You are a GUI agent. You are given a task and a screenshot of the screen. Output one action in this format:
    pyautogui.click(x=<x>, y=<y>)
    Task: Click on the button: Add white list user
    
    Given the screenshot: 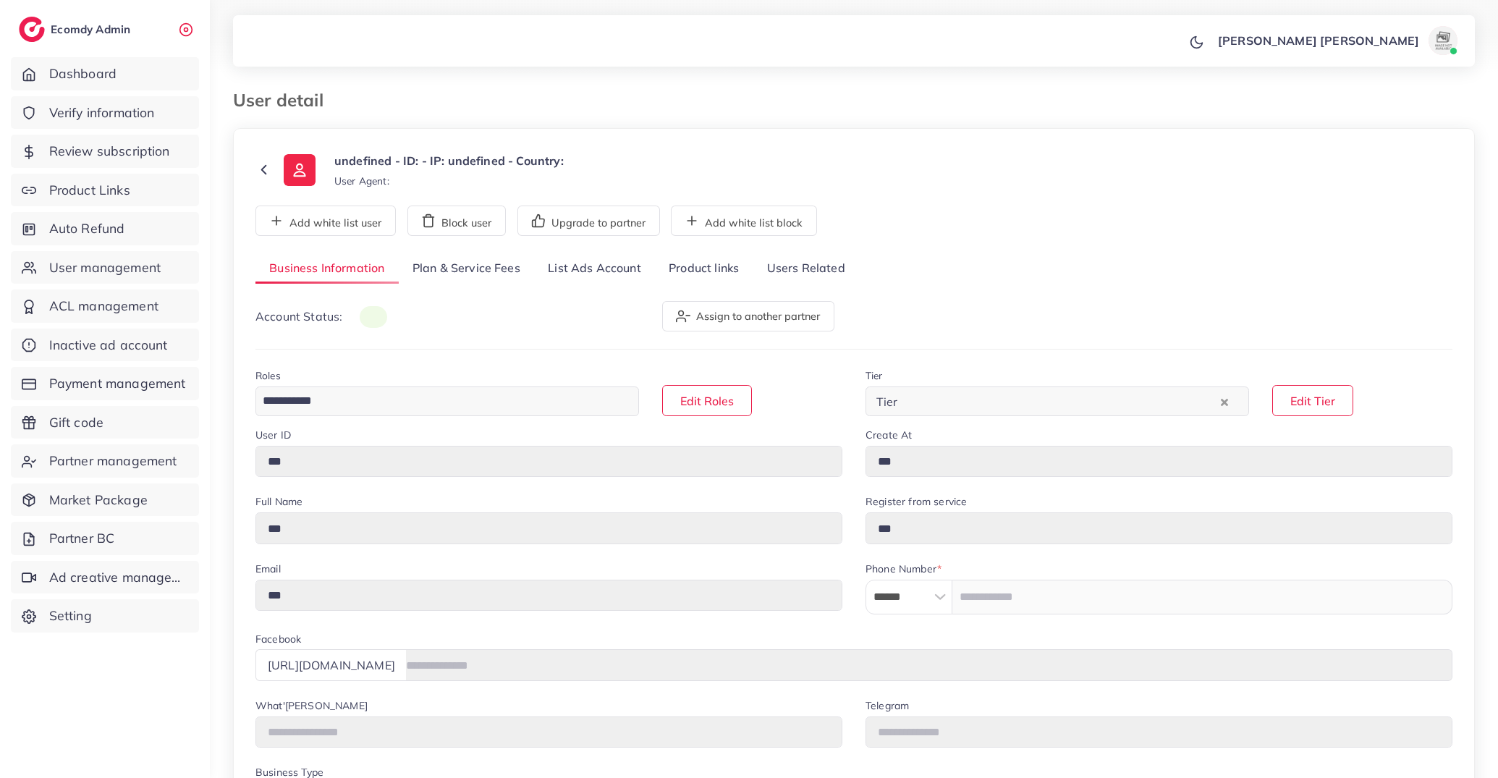 What is the action you would take?
    pyautogui.click(x=326, y=221)
    